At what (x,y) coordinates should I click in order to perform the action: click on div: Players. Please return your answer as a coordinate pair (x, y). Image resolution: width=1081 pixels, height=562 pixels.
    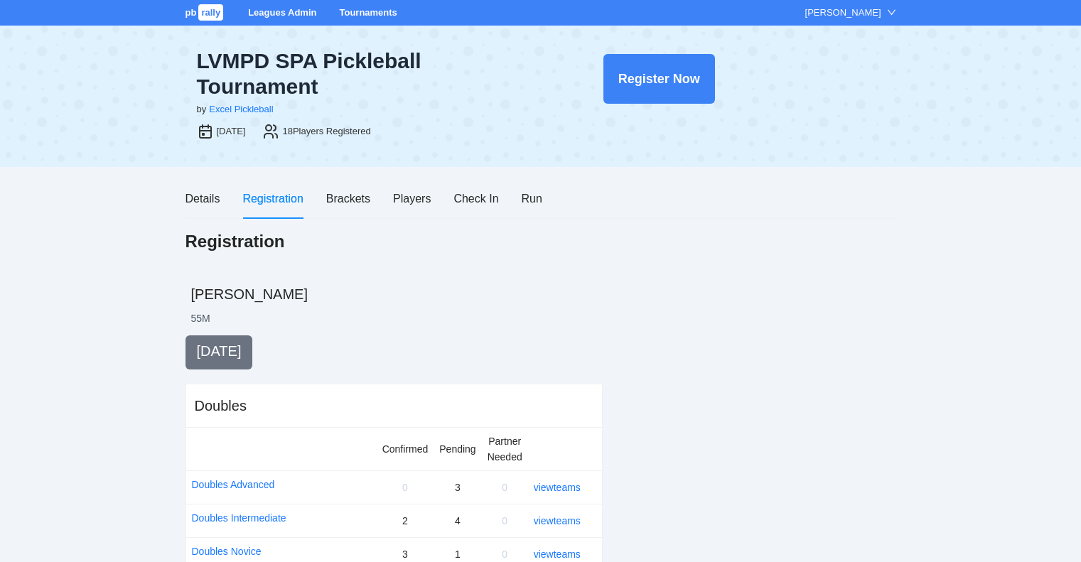
    Looking at the image, I should click on (412, 198).